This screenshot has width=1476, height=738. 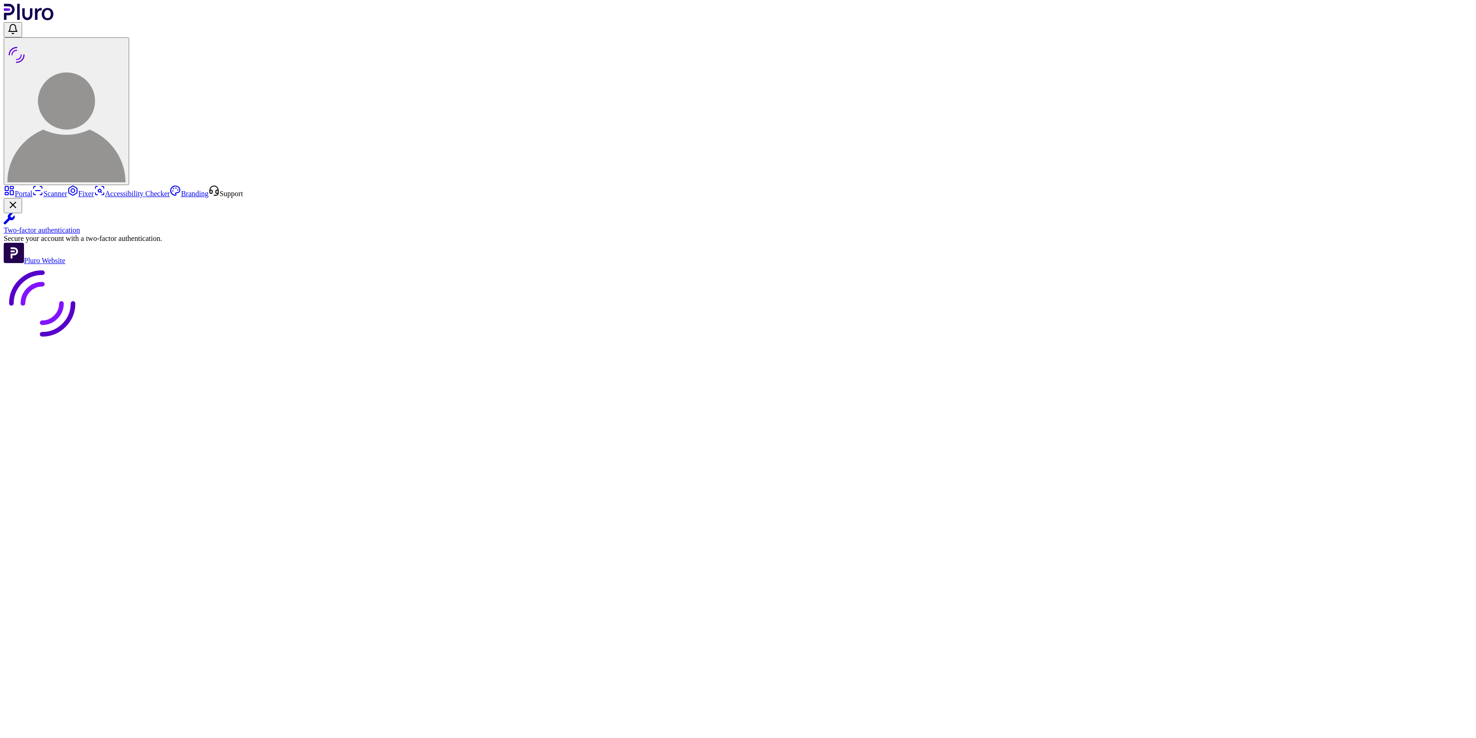 I want to click on div: Two-factor authentication, so click(x=738, y=230).